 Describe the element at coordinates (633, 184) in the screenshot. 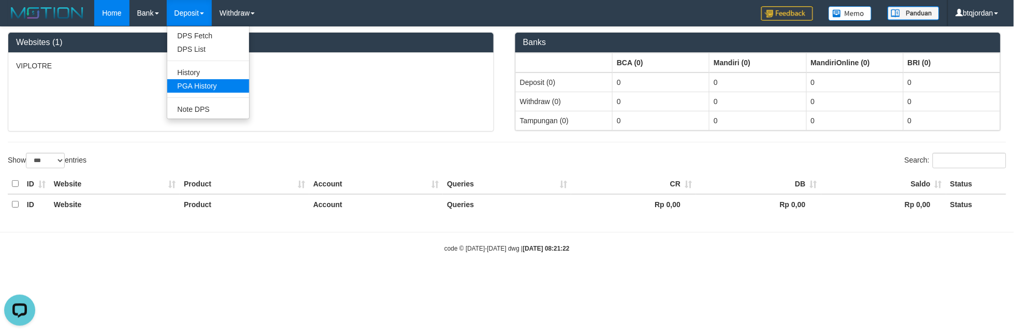

I see `th: CR` at that location.